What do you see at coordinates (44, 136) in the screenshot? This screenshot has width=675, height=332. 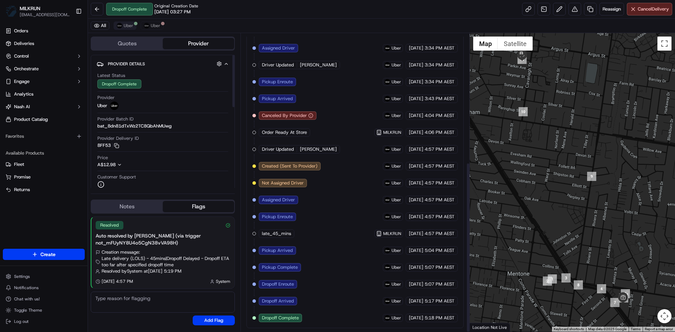 I see `div: Favorites` at bounding box center [44, 136].